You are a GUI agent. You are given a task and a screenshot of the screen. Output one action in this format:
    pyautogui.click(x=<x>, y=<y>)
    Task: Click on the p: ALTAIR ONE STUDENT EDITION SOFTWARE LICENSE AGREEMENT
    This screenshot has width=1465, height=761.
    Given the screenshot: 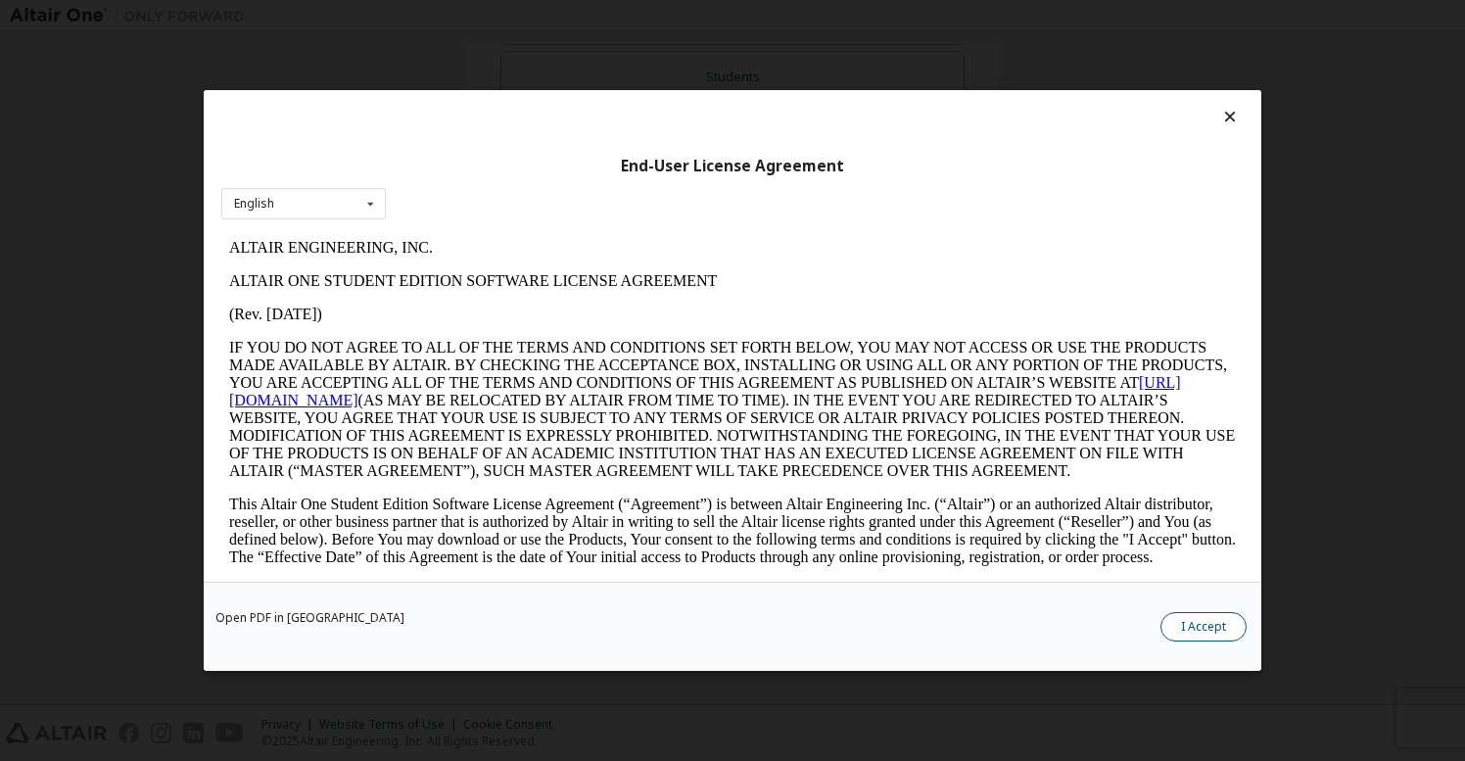 What is the action you would take?
    pyautogui.click(x=511, y=50)
    